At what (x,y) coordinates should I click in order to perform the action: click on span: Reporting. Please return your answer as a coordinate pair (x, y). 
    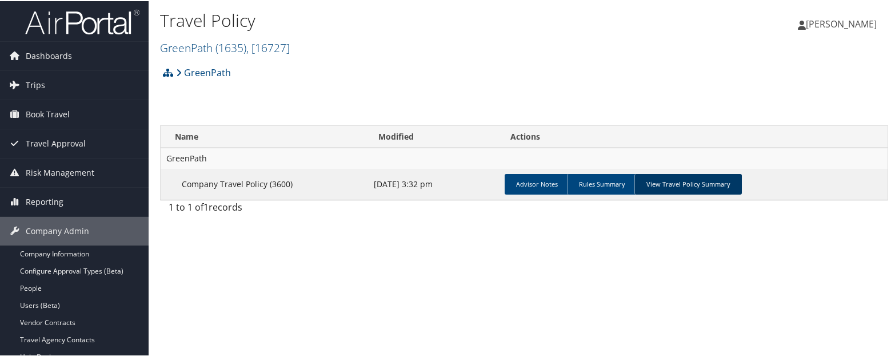
    Looking at the image, I should click on (45, 201).